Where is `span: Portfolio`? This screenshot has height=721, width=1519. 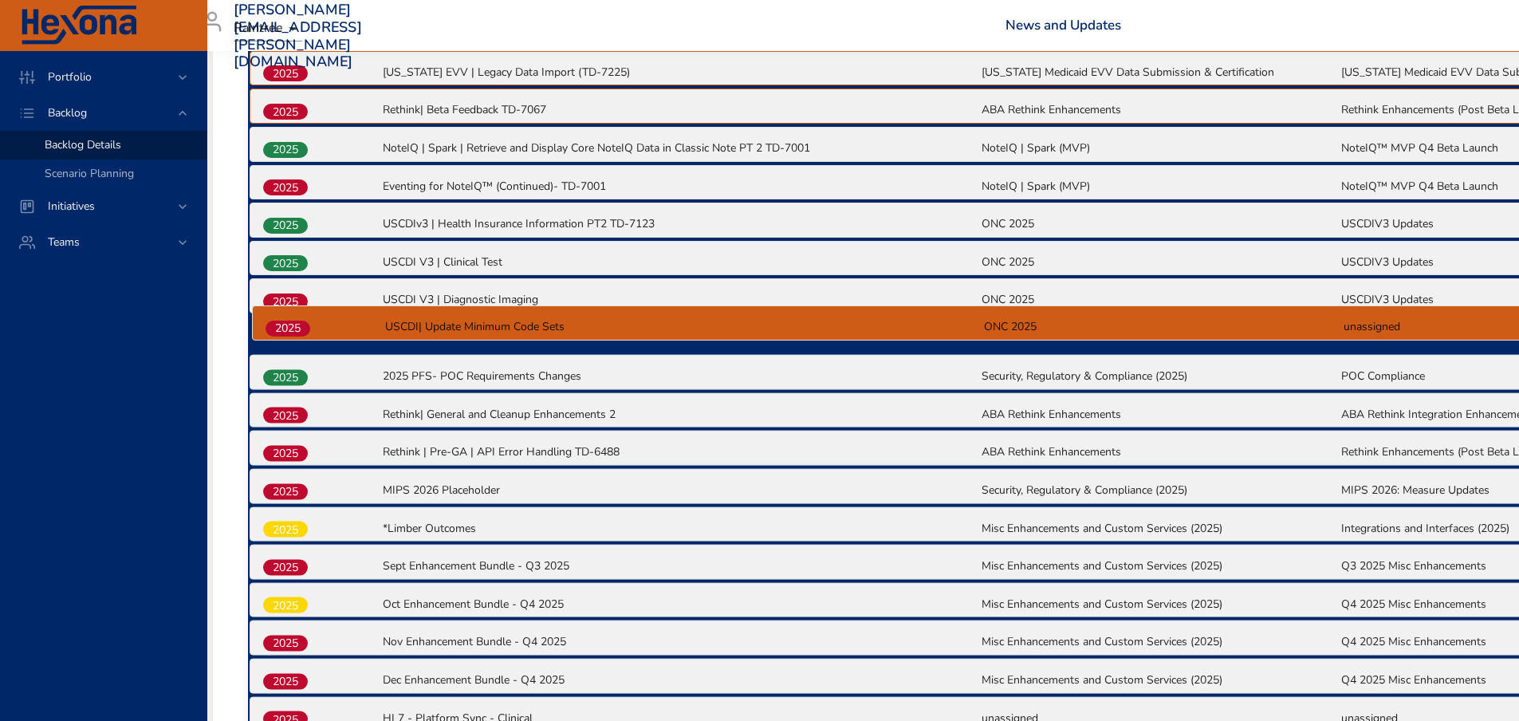 span: Portfolio is located at coordinates (69, 77).